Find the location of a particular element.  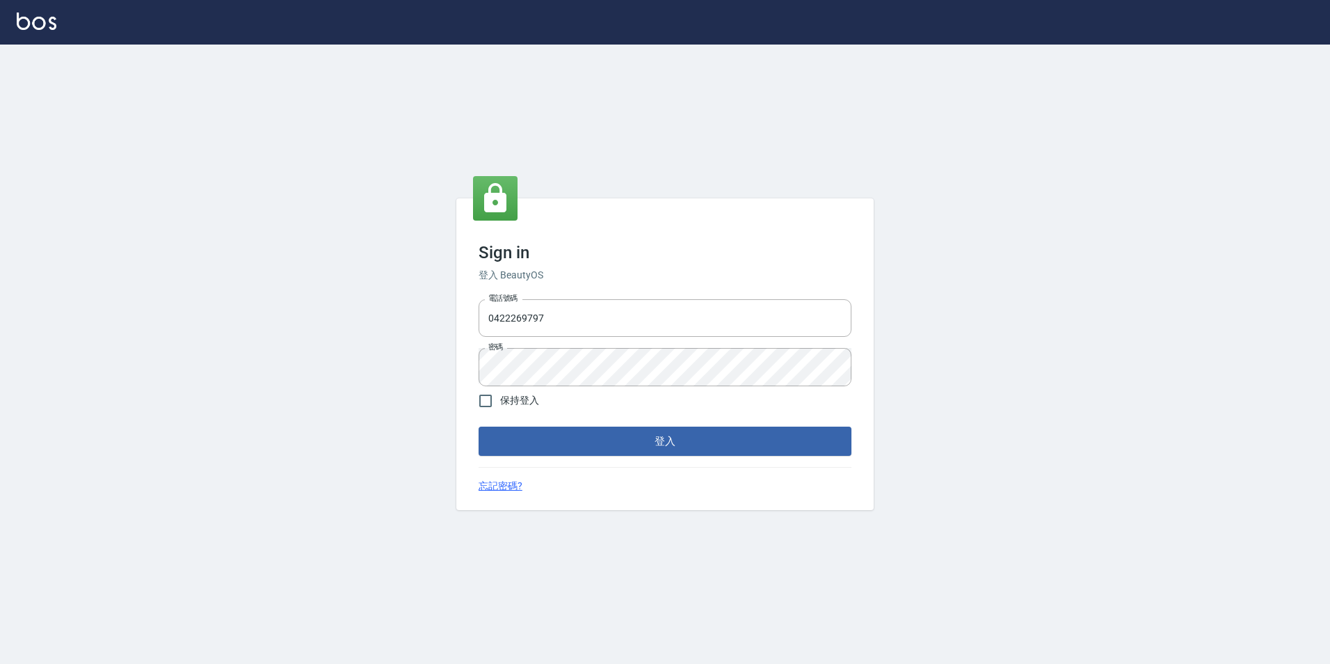

span: 保持登入 is located at coordinates (520, 400).